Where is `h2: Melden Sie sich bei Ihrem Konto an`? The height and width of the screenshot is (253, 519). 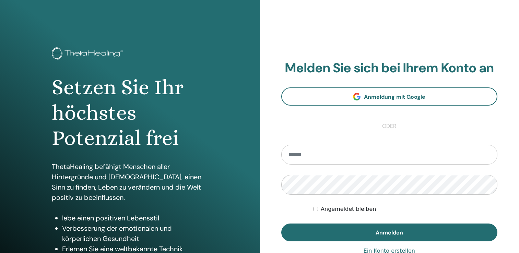 h2: Melden Sie sich bei Ihrem Konto an is located at coordinates (389, 68).